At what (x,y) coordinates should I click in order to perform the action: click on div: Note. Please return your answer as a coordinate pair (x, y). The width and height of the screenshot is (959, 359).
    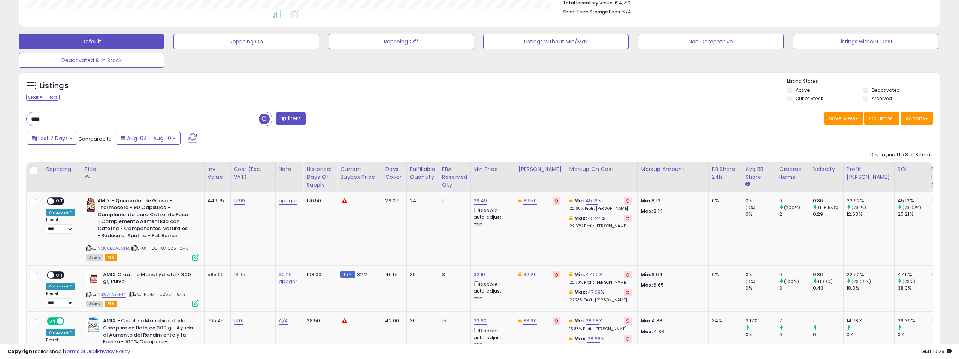
    Looking at the image, I should click on (289, 169).